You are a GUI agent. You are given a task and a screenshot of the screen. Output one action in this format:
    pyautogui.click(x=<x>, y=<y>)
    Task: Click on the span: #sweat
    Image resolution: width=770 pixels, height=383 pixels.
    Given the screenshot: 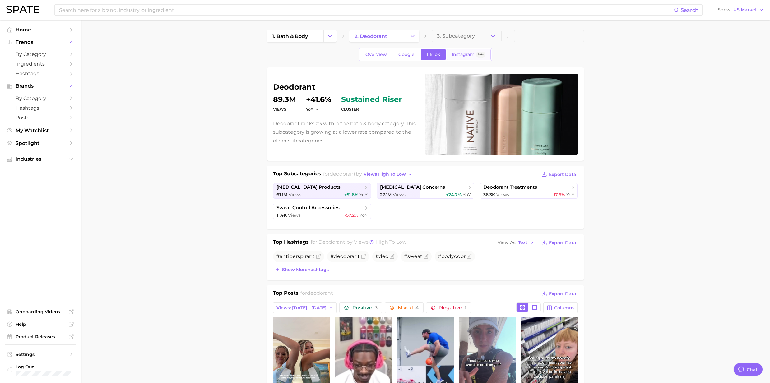 What is the action you would take?
    pyautogui.click(x=413, y=256)
    